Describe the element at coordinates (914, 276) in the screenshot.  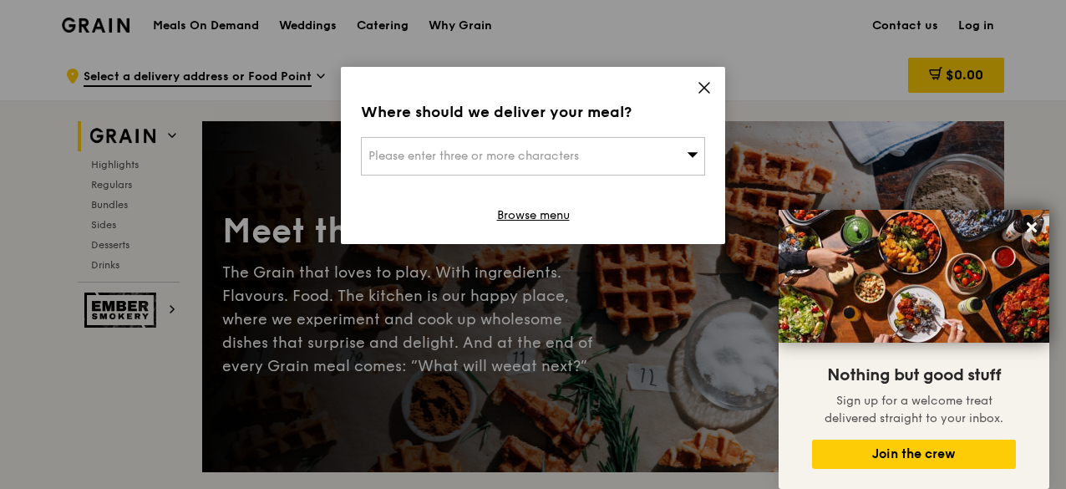
I see `img: DSC07876-Edit02-Large.jpeg` at that location.